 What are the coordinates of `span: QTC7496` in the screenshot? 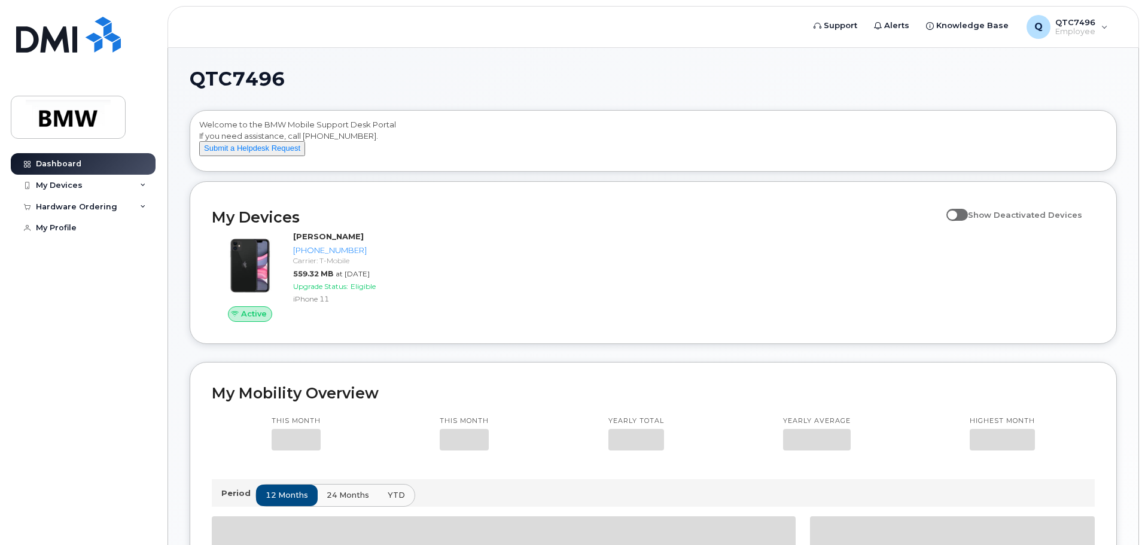 It's located at (237, 79).